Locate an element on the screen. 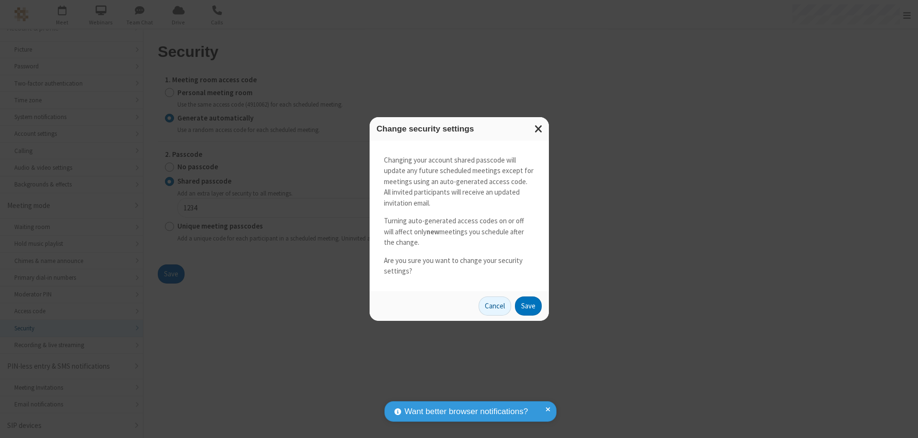  strong: new is located at coordinates (433, 231).